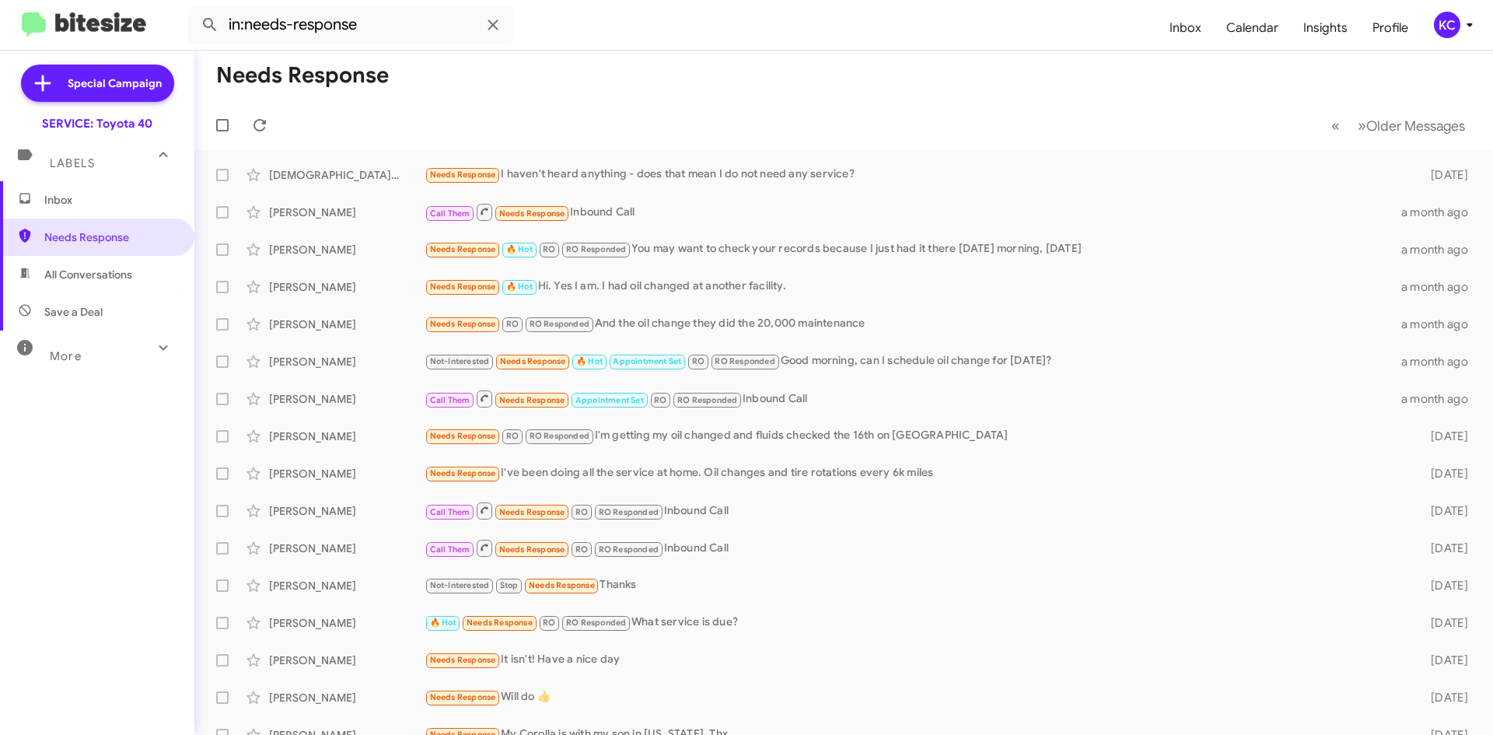  I want to click on div: SERVICE: Toyota 40, so click(97, 124).